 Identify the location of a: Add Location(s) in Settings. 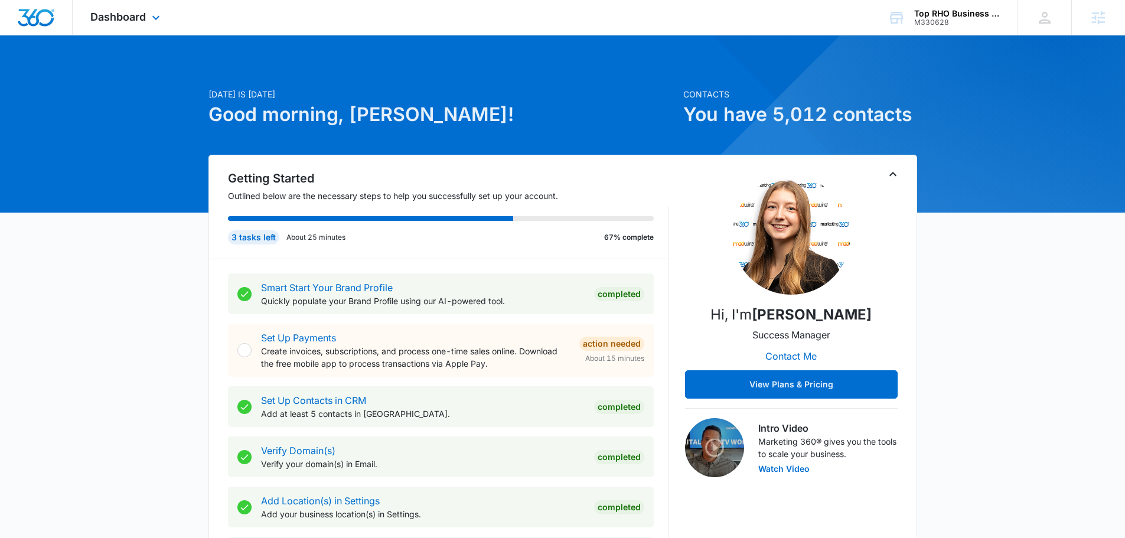
(320, 501).